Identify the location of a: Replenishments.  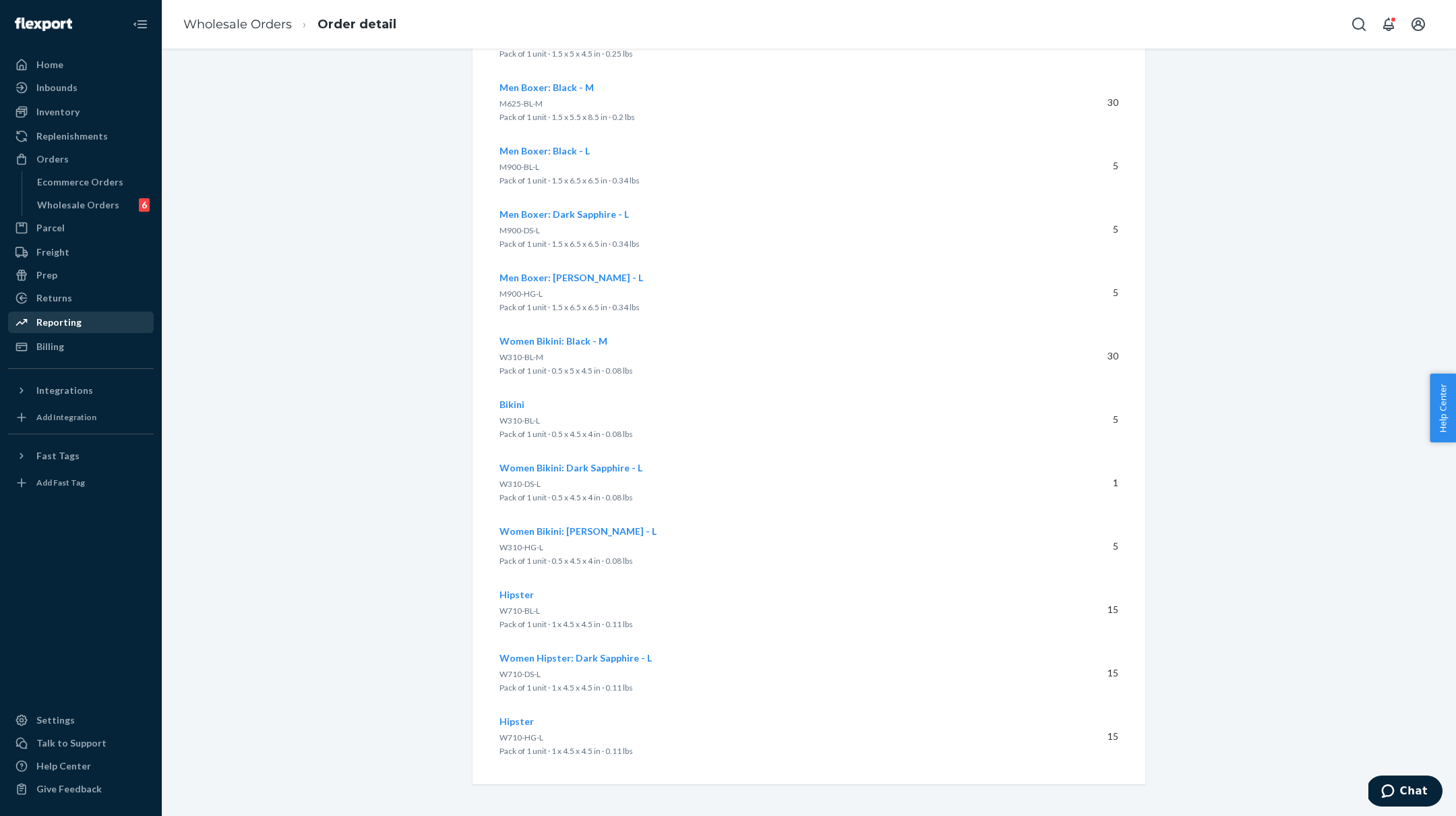
(80, 136).